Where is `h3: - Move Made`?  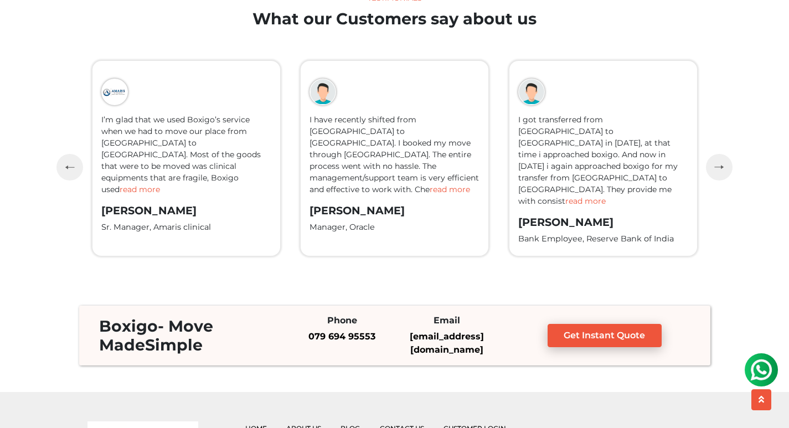
h3: - Move Made is located at coordinates (184, 335).